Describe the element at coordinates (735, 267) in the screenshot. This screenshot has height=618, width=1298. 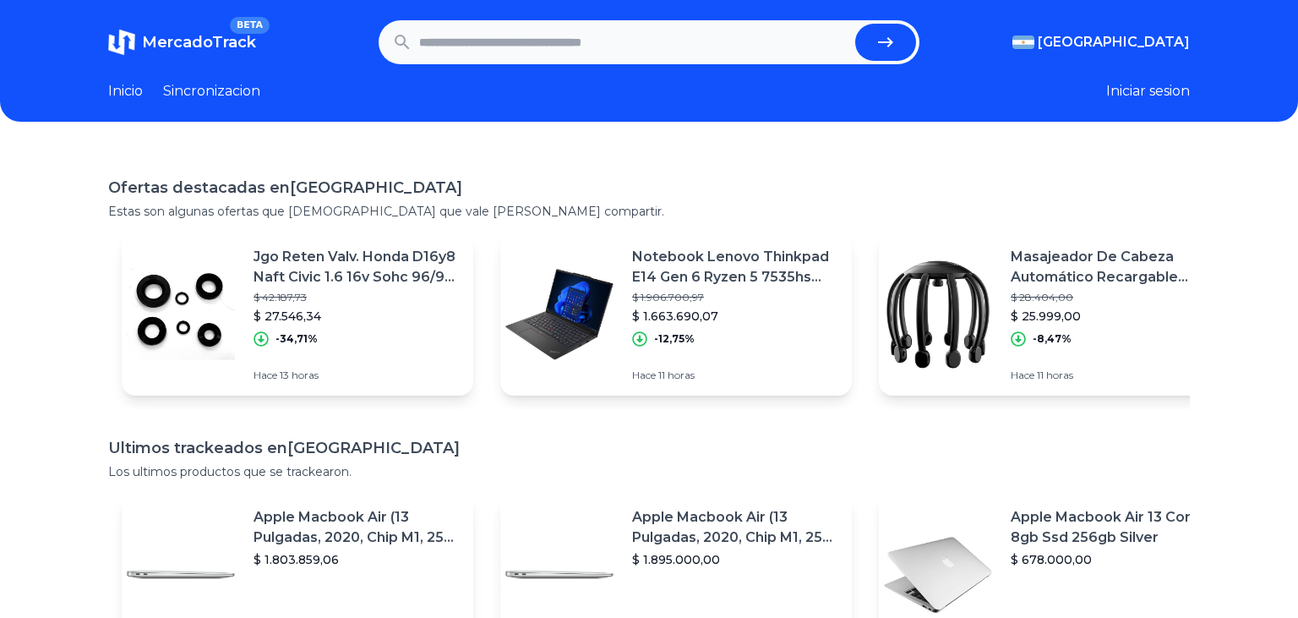
I see `p: Notebook Lenovo Thinkpad E14 Gen 6 Ryzen 5 7535hs 32gb 512gb` at that location.